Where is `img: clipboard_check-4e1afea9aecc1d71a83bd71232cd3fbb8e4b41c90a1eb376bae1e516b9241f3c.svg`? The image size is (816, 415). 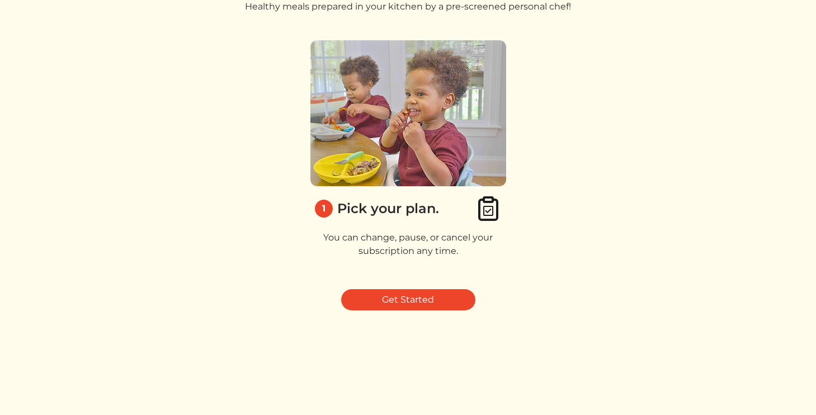 img: clipboard_check-4e1afea9aecc1d71a83bd71232cd3fbb8e4b41c90a1eb376bae1e516b9241f3c.svg is located at coordinates (488, 208).